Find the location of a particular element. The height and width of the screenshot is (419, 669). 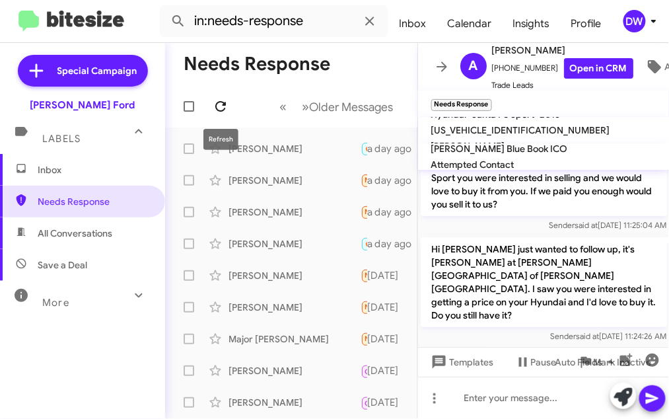

button: Next is located at coordinates (348, 106).